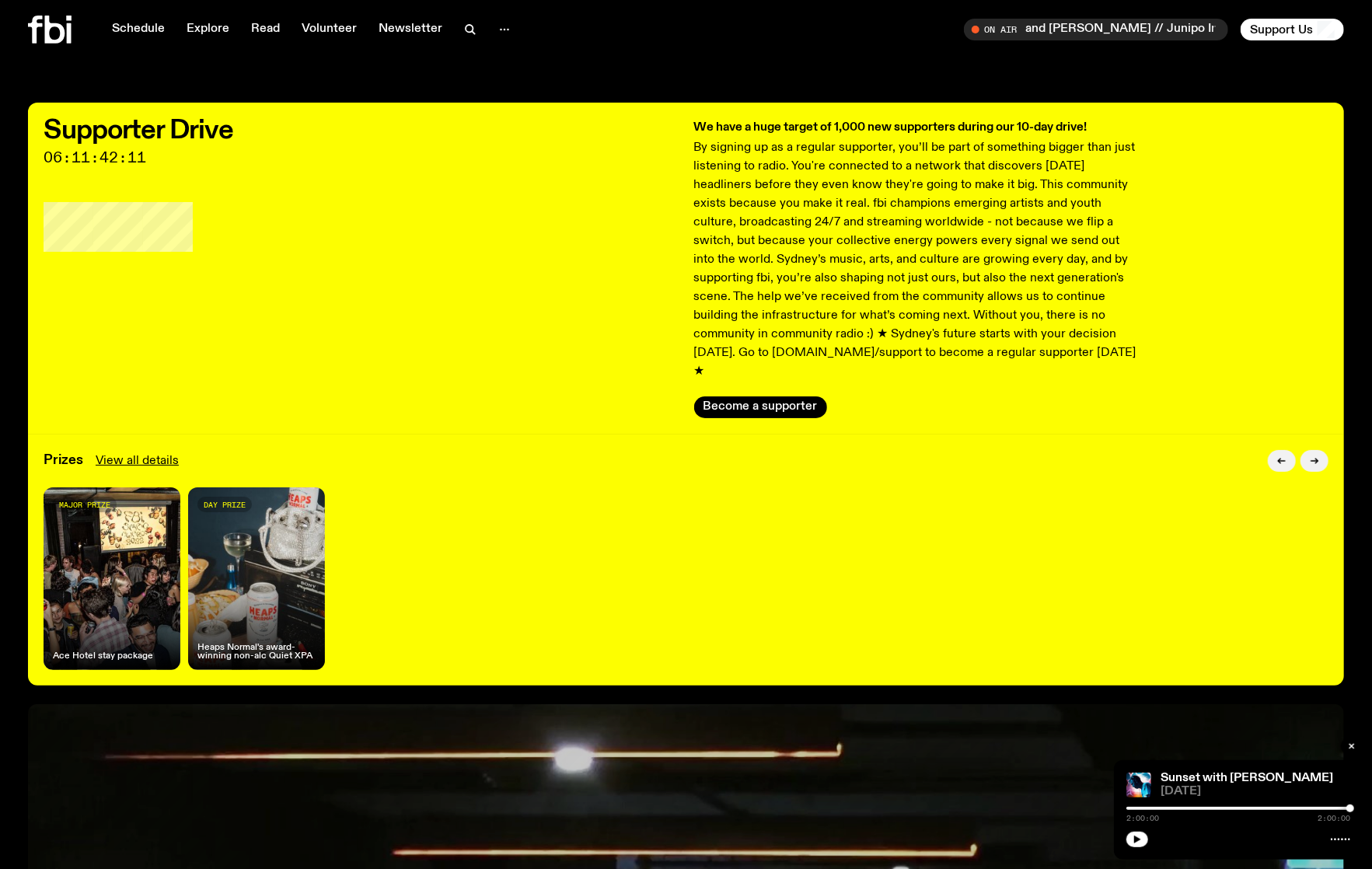 This screenshot has height=869, width=1372. Describe the element at coordinates (1292, 29) in the screenshot. I see `button: Support Us` at that location.